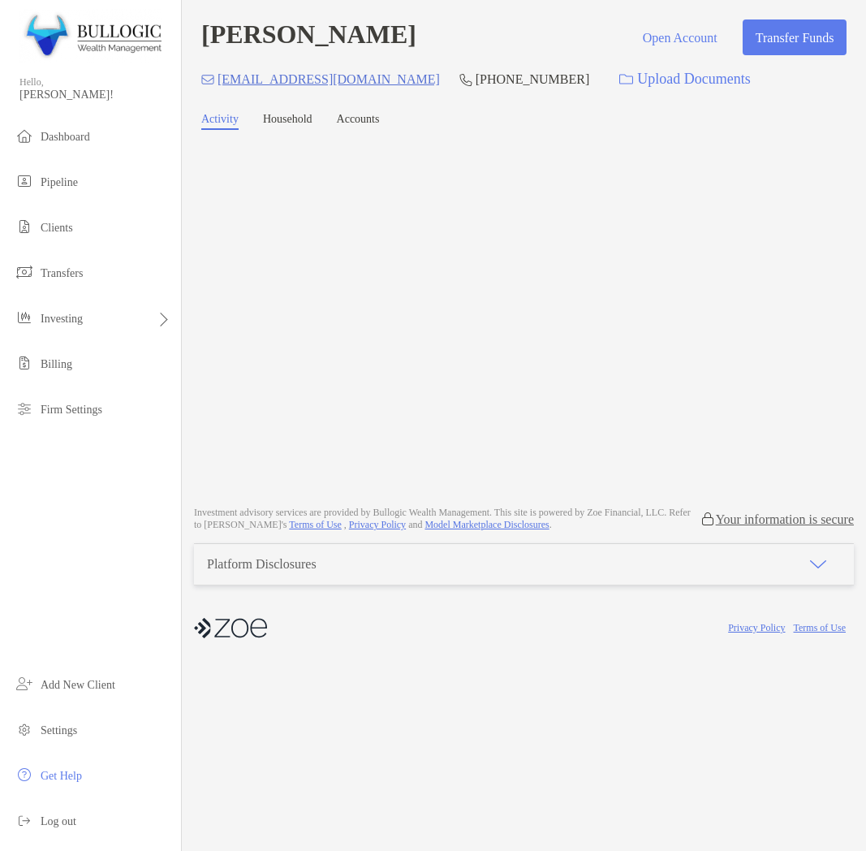 The height and width of the screenshot is (851, 866). What do you see at coordinates (61, 775) in the screenshot?
I see `span: Get Help` at bounding box center [61, 775].